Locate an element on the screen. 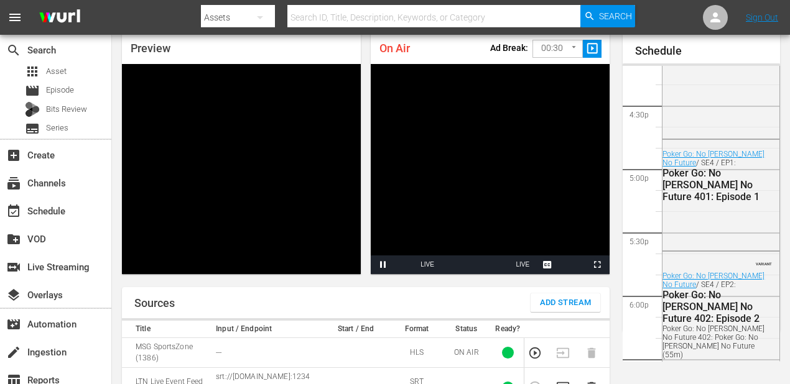 This screenshot has width=790, height=384. a: Sign Out is located at coordinates (762, 17).